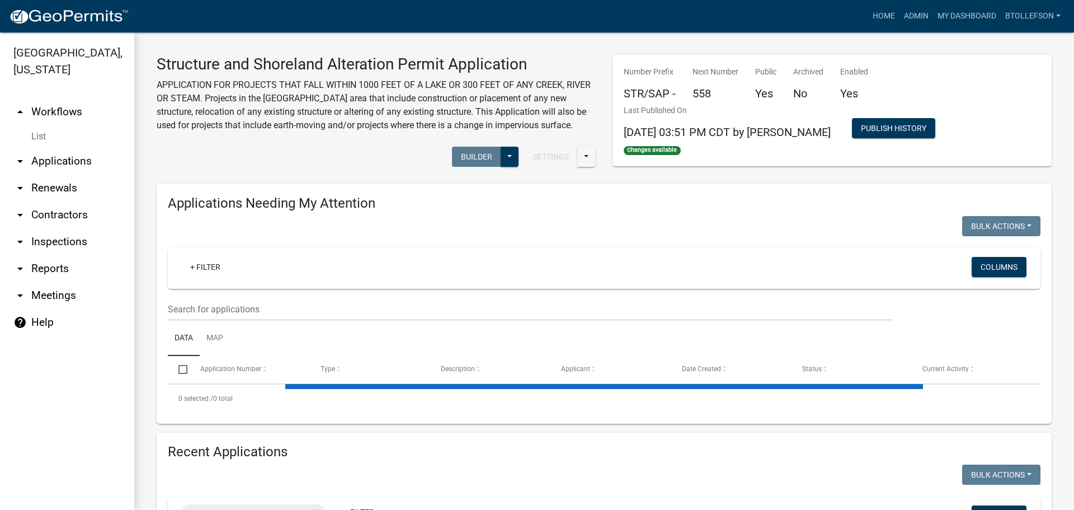 This screenshot has width=1074, height=510. What do you see at coordinates (576, 369) in the screenshot?
I see `span: Applicant` at bounding box center [576, 369].